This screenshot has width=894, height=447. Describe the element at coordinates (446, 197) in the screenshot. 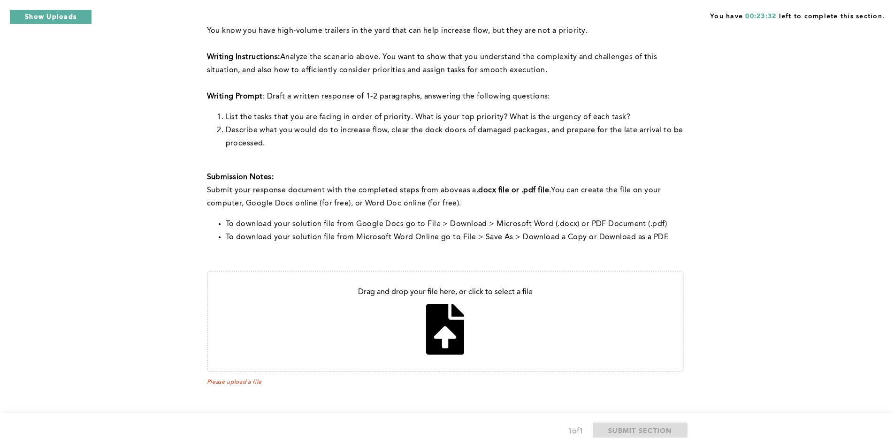

I see `p: with the completed steps from above You can create the file on your computer, Google Docs online ...` at that location.